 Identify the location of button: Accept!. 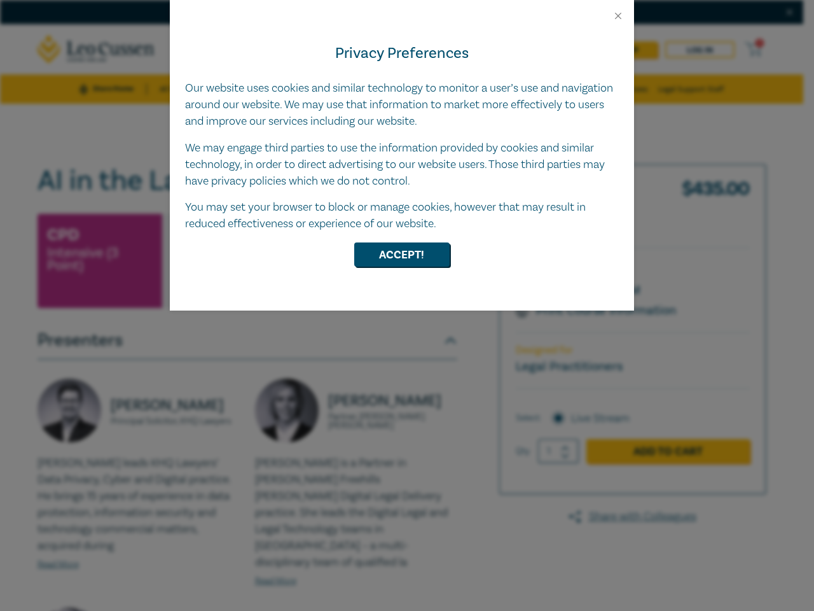
(402, 254).